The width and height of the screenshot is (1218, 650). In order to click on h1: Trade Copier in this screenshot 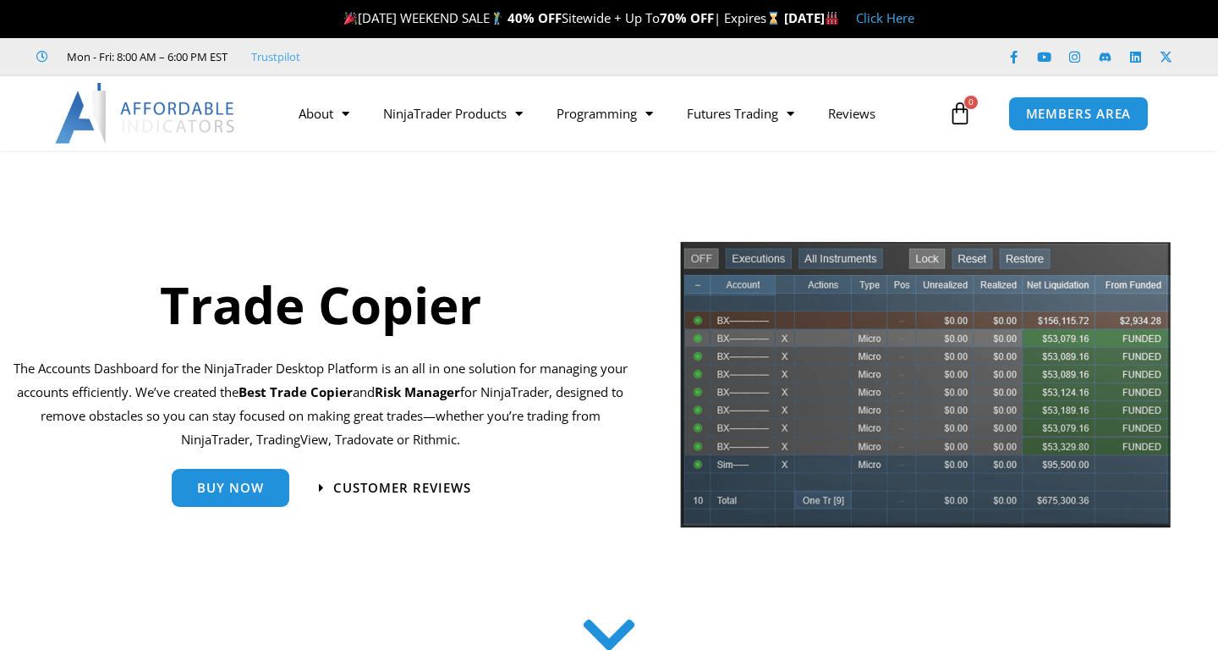, I will do `click(320, 304)`.